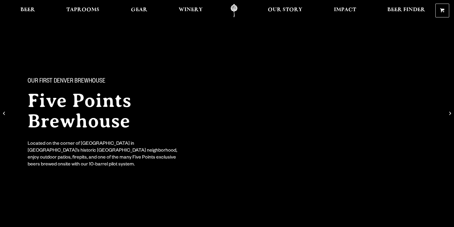 The height and width of the screenshot is (227, 454). Describe the element at coordinates (28, 11) in the screenshot. I see `a: Beer` at that location.